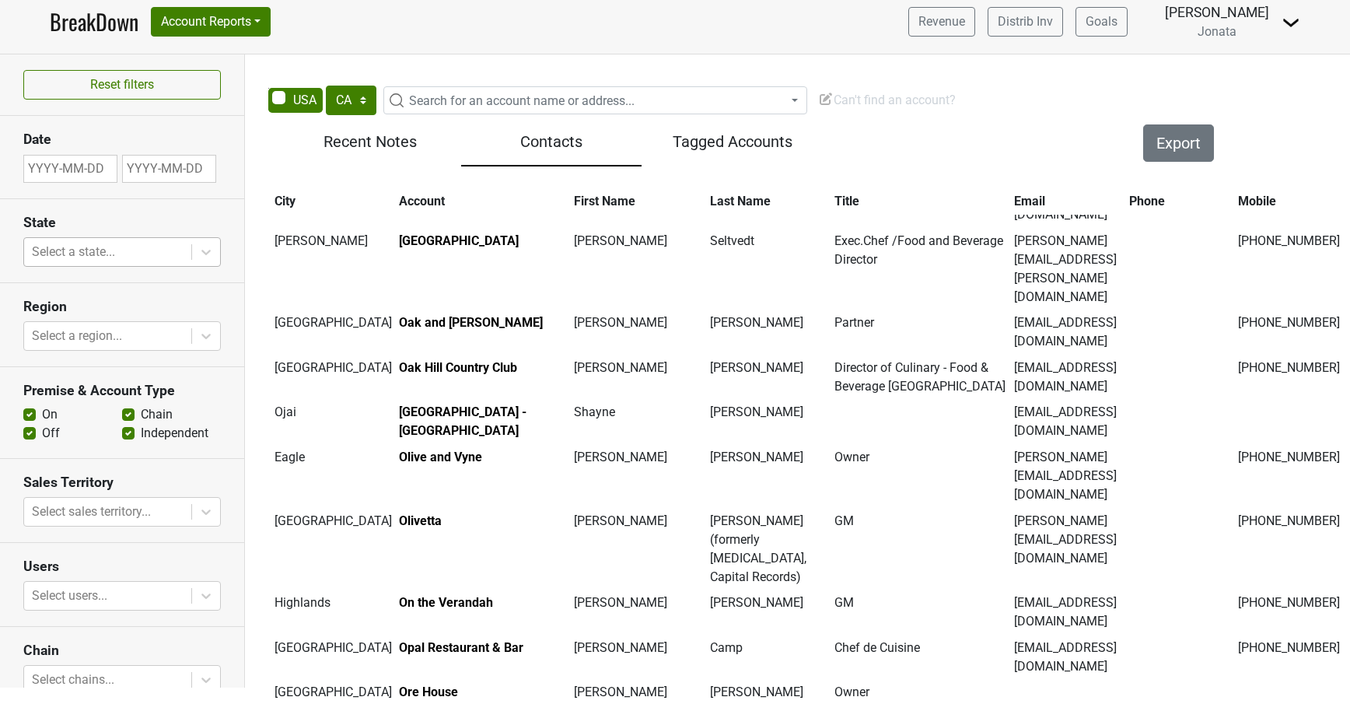  Describe the element at coordinates (122, 650) in the screenshot. I see `h3: Chain` at that location.